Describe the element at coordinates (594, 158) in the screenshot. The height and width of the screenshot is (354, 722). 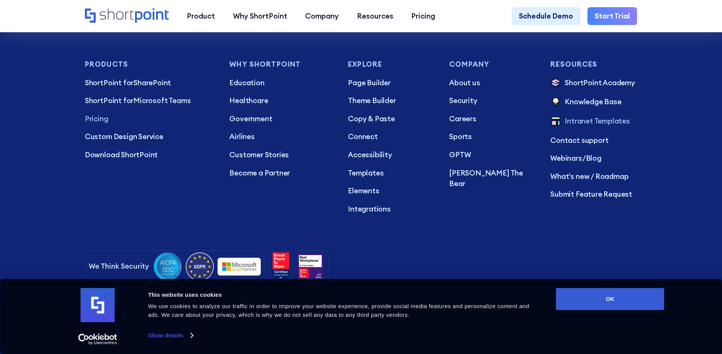
I see `a: Blog` at that location.